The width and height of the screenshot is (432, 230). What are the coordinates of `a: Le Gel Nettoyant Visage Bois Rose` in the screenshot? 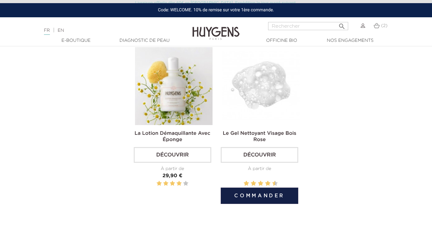 It's located at (260, 137).